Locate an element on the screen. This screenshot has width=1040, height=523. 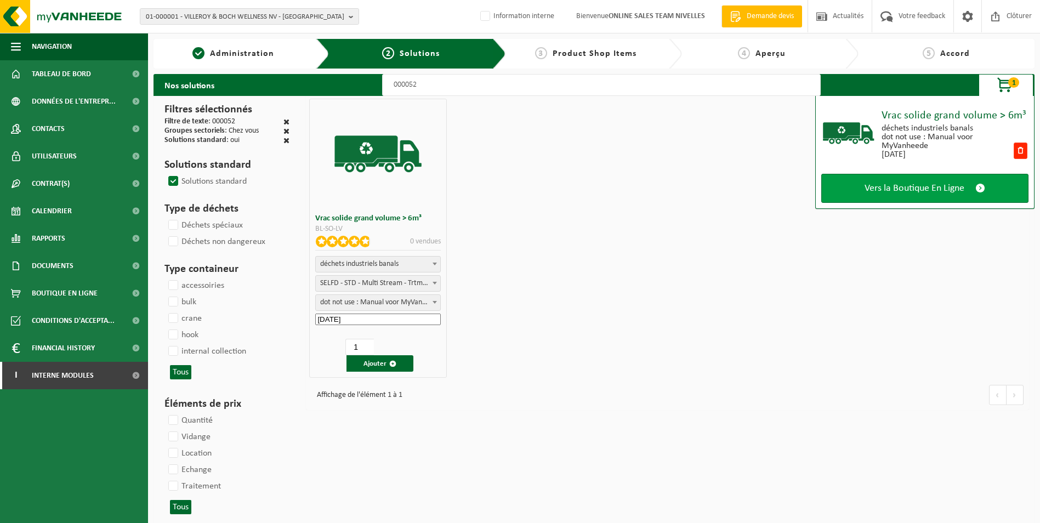
div: BL-SO-LV is located at coordinates (378, 229).